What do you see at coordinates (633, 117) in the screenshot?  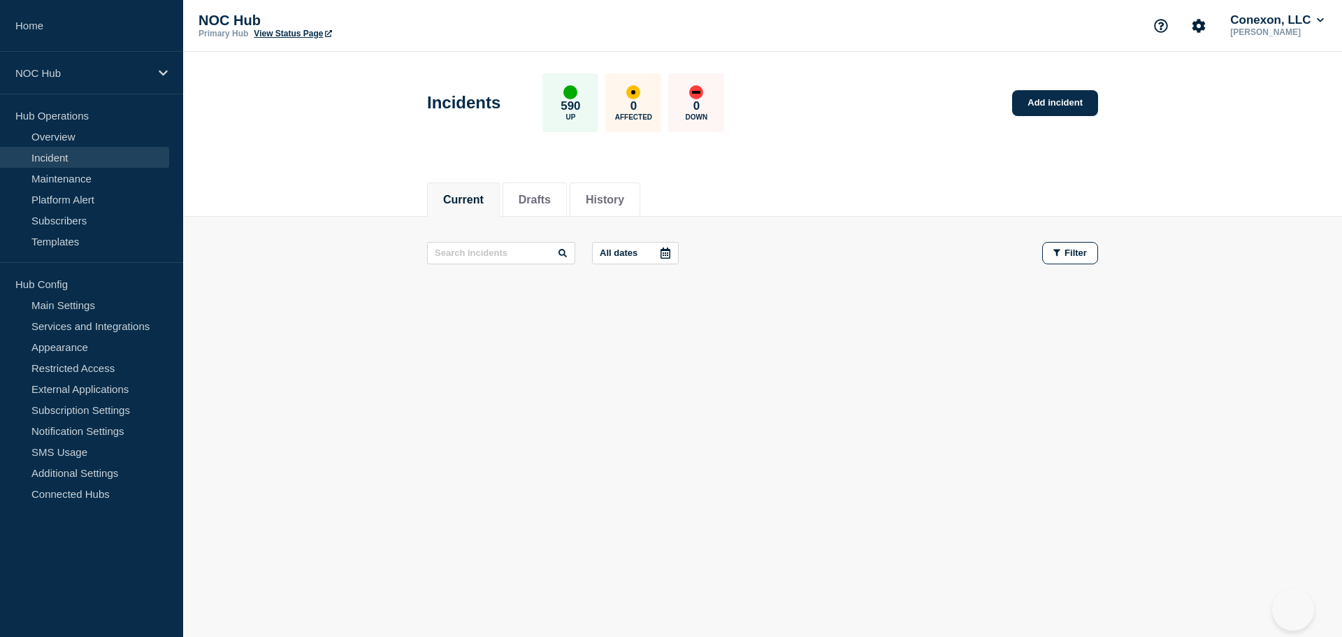 I see `p: Affected` at bounding box center [633, 117].